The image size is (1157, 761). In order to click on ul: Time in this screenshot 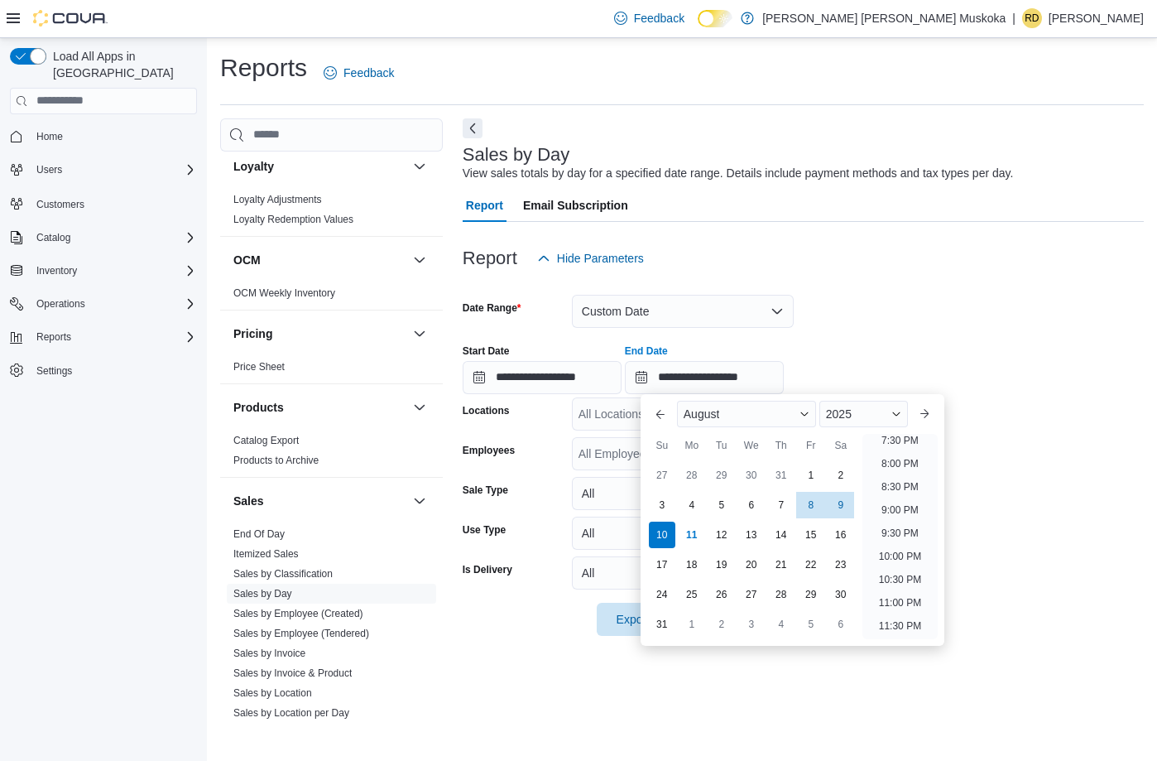, I will do `click(900, 536)`.